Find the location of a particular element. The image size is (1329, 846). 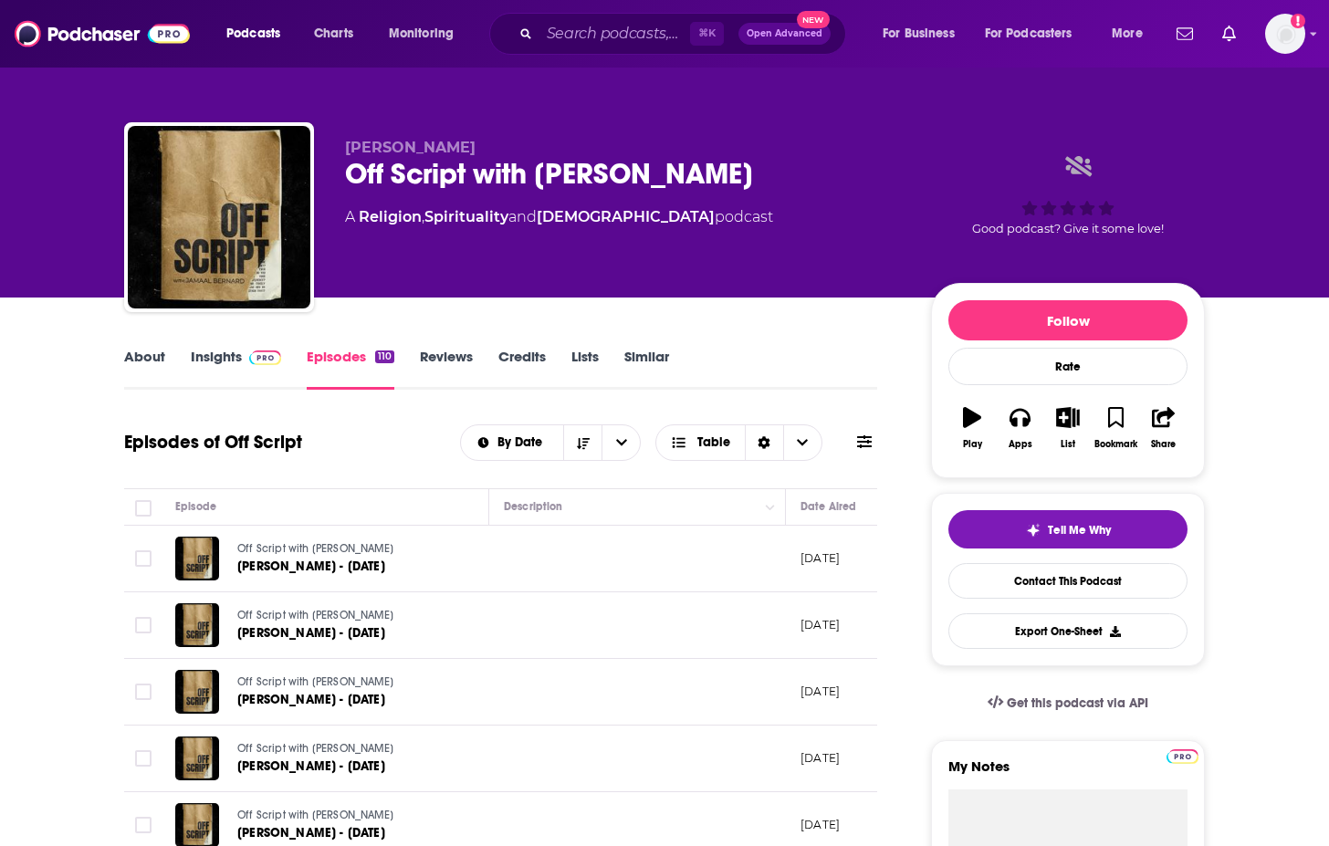

span: Monitoring is located at coordinates (421, 34).